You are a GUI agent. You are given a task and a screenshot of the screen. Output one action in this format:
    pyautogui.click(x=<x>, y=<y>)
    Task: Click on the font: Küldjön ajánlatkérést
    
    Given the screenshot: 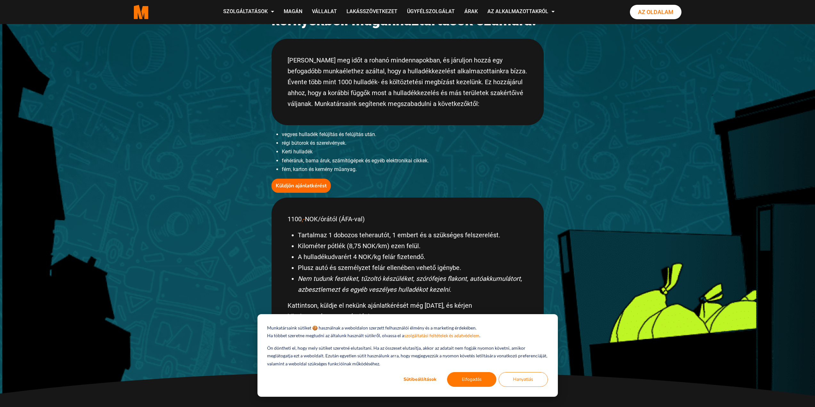 What is the action you would take?
    pyautogui.click(x=301, y=186)
    